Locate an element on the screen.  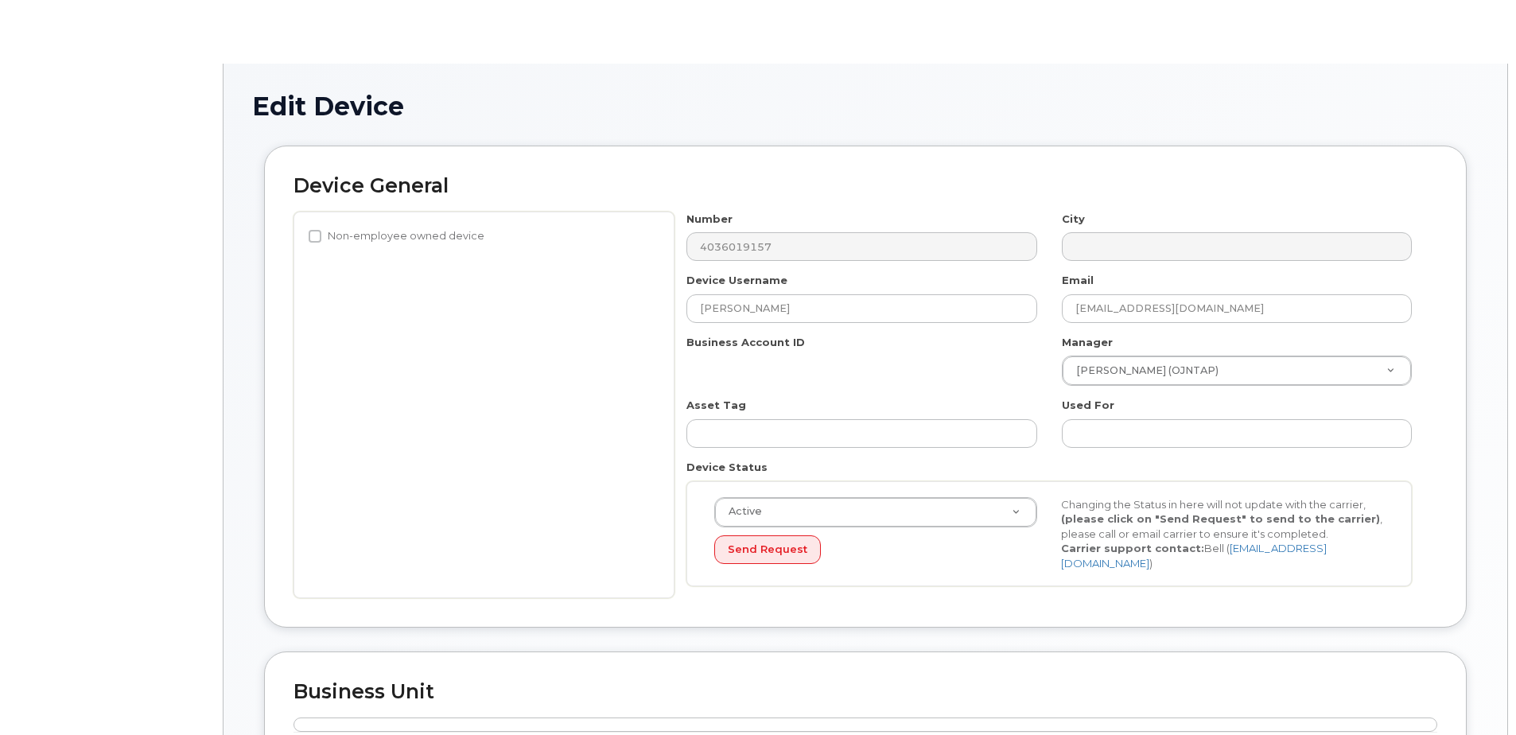
label: Asset Tag is located at coordinates (716, 405).